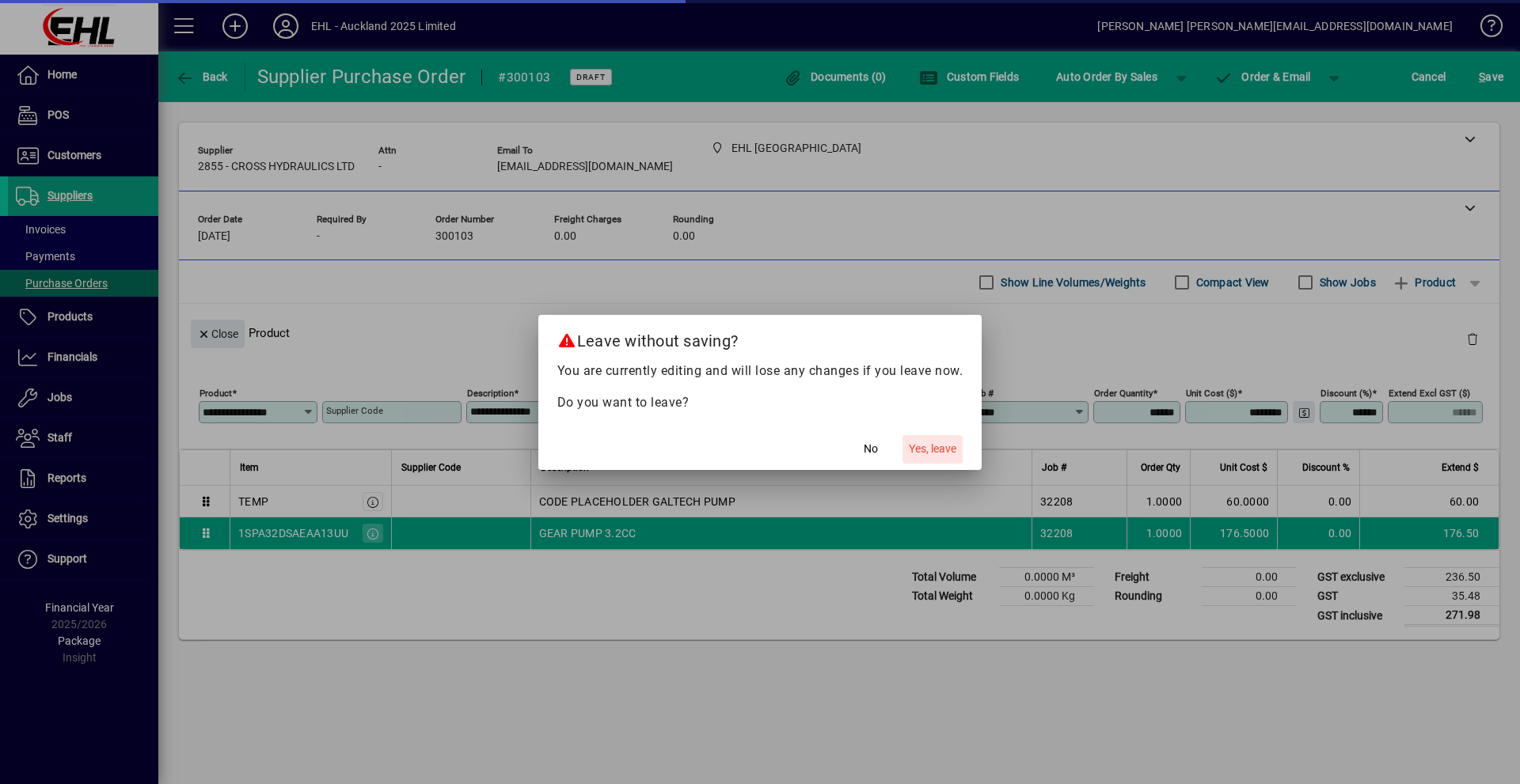 The width and height of the screenshot is (1520, 784). I want to click on p: Do you want to leave?, so click(760, 402).